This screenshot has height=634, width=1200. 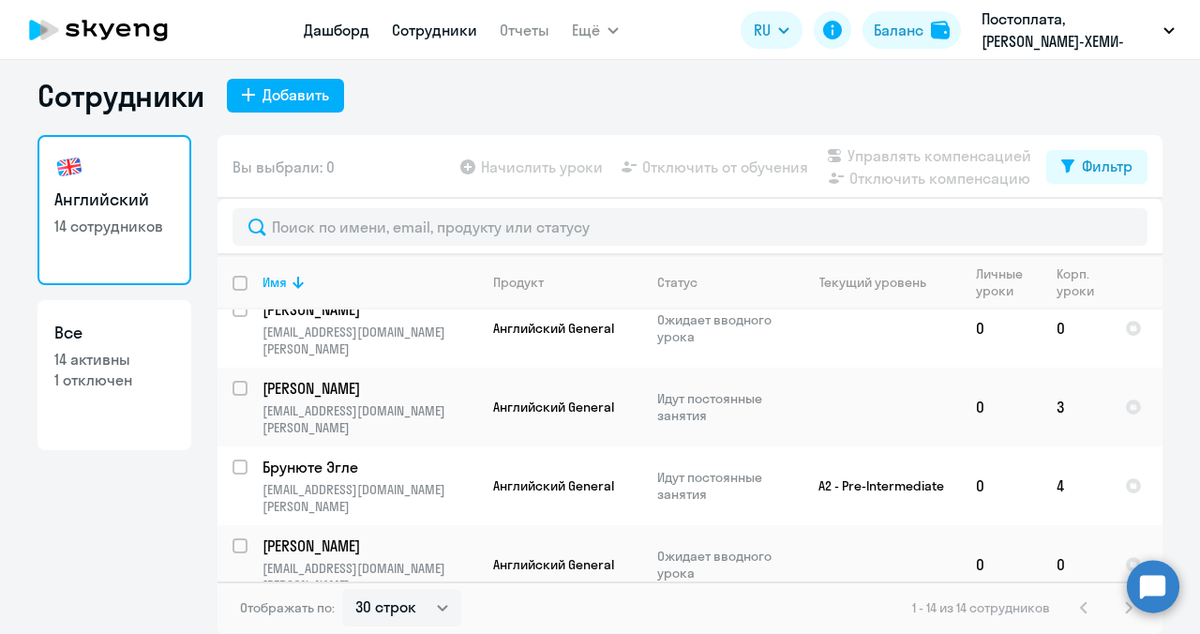 I want to click on a: Английский14 сотрудников, so click(x=114, y=210).